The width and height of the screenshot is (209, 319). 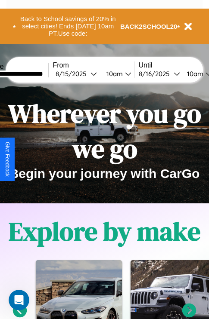 What do you see at coordinates (7, 159) in the screenshot?
I see `div: Give Feedback` at bounding box center [7, 159].